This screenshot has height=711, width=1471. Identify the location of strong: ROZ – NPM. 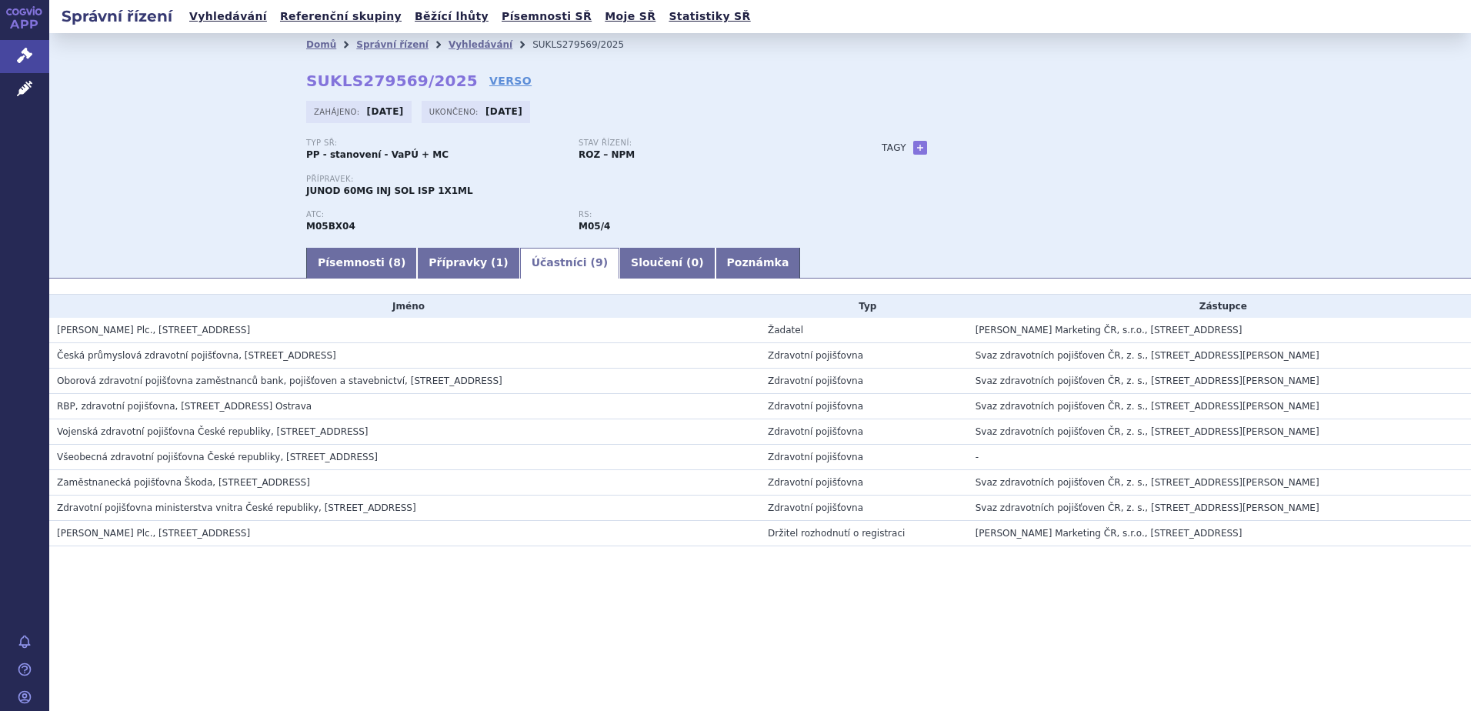
(606, 155).